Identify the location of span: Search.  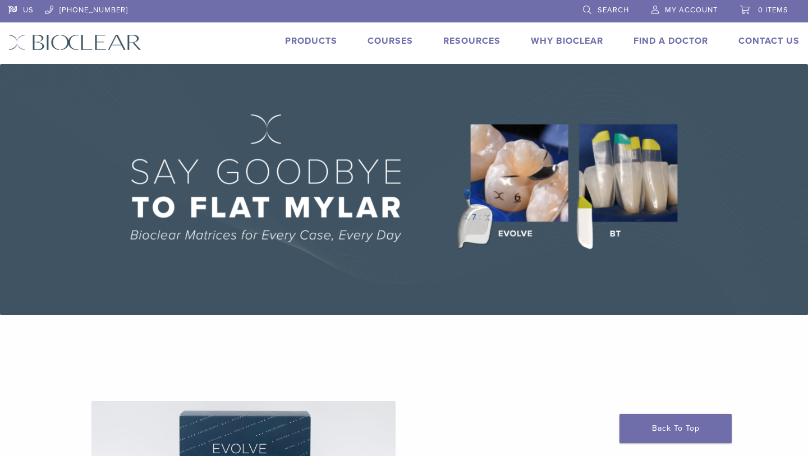
(613, 10).